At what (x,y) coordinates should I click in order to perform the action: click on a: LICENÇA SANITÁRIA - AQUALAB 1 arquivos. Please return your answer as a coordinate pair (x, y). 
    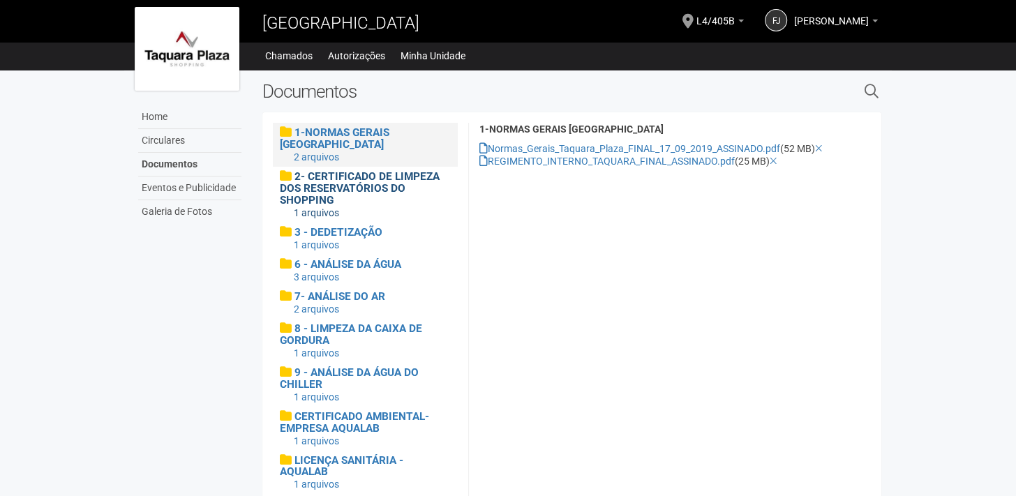
    Looking at the image, I should click on (365, 473).